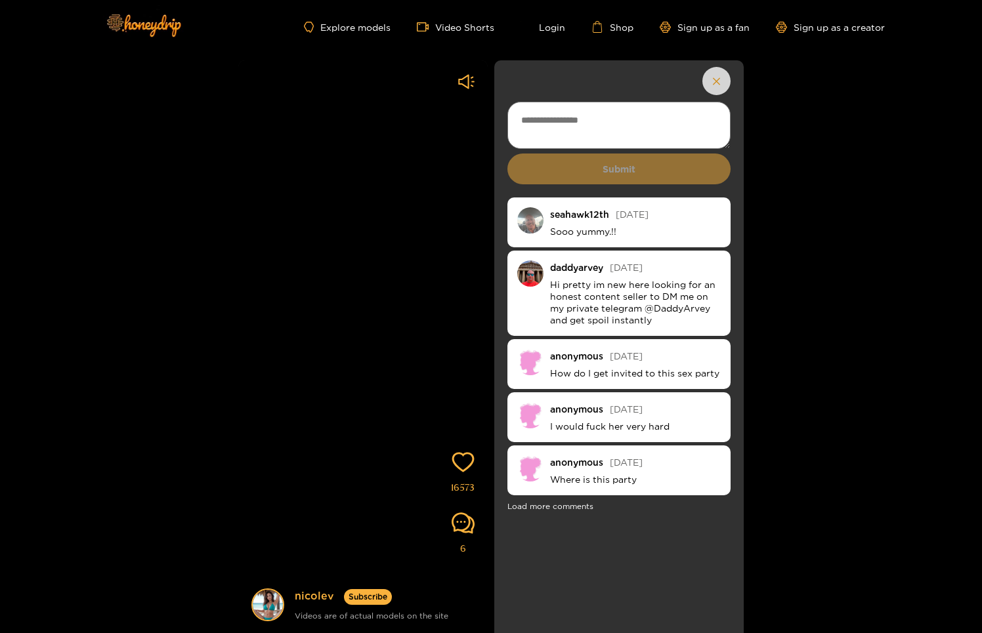 The height and width of the screenshot is (633, 982). I want to click on div: seahawk12th, so click(579, 214).